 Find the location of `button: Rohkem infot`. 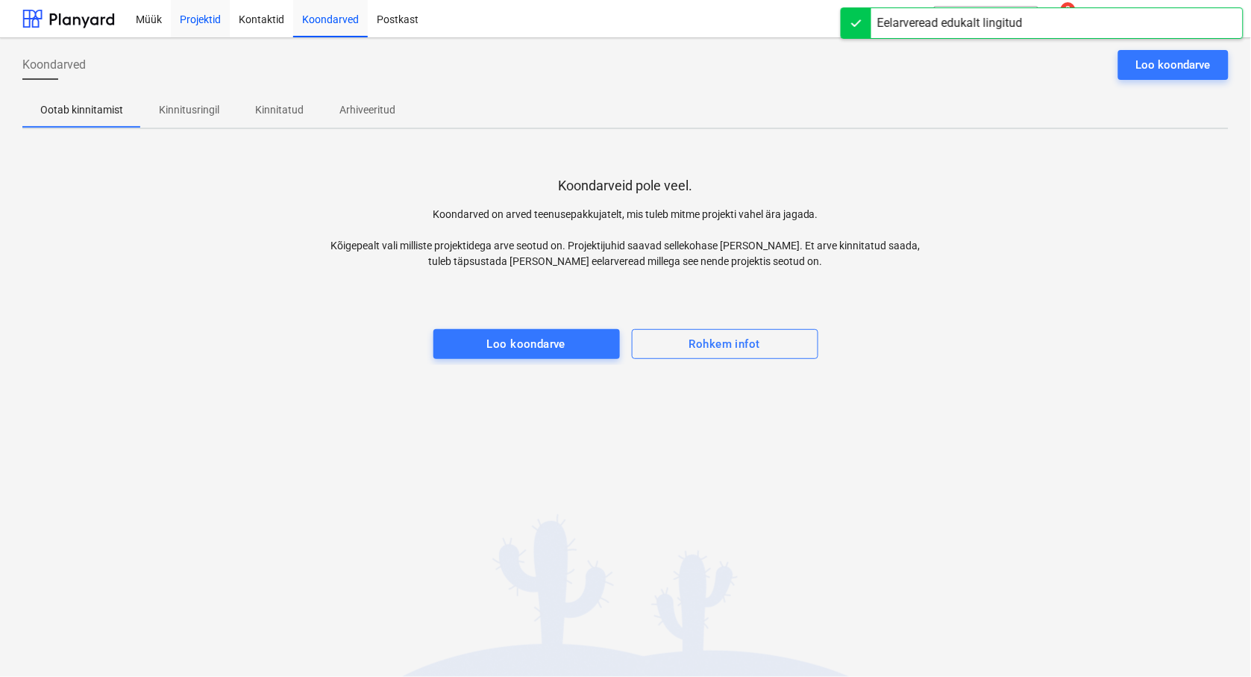

button: Rohkem infot is located at coordinates (725, 344).